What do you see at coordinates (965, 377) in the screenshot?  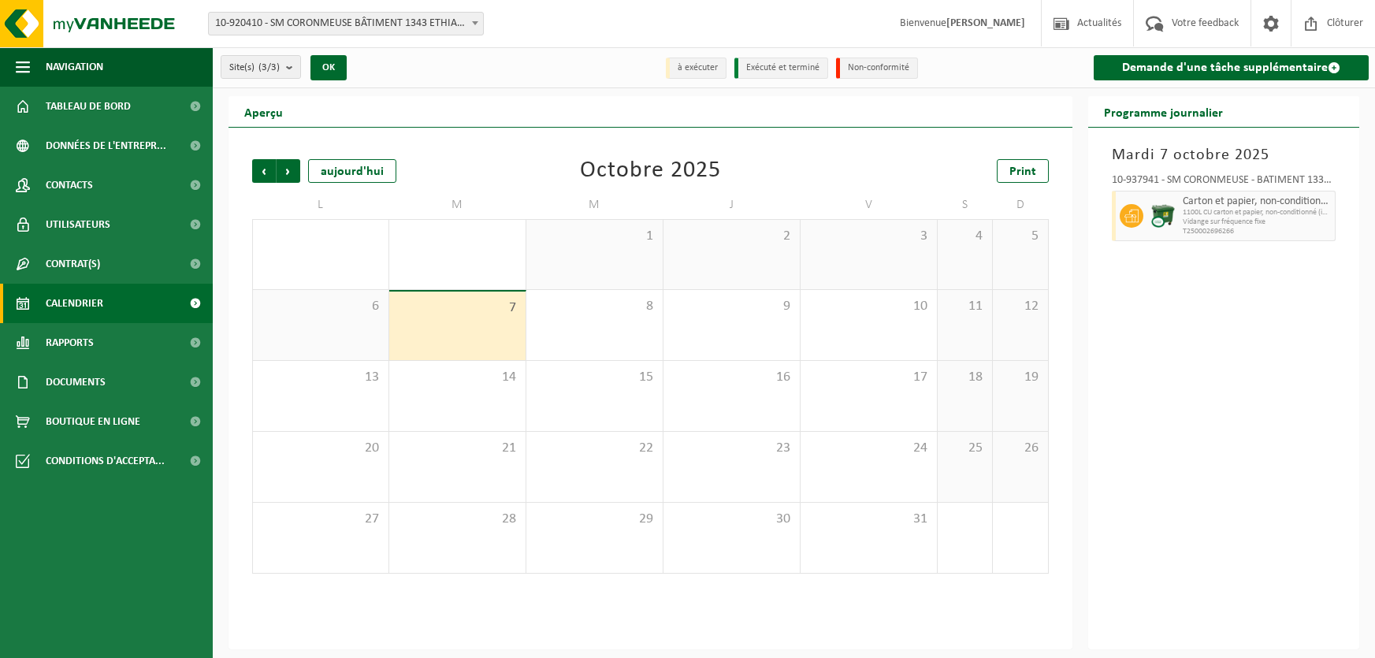 I see `span: 18` at bounding box center [965, 377].